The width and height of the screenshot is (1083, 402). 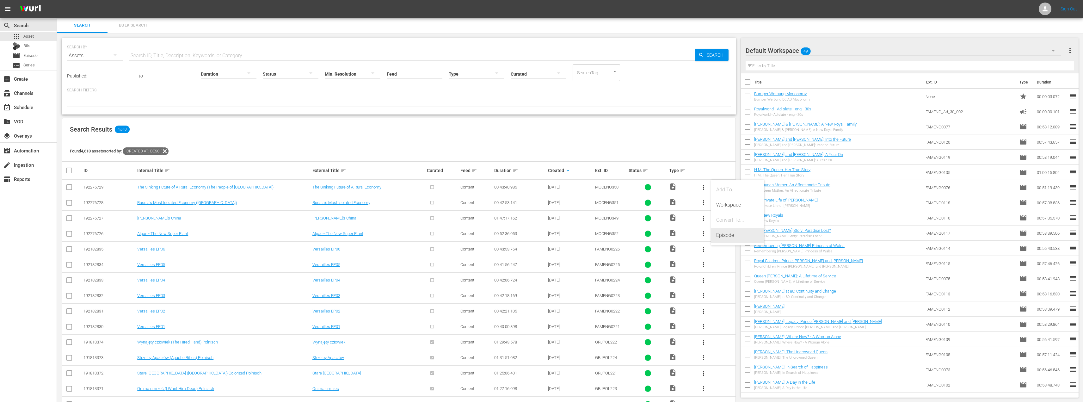 I want to click on td: FAMENG0110, so click(x=970, y=324).